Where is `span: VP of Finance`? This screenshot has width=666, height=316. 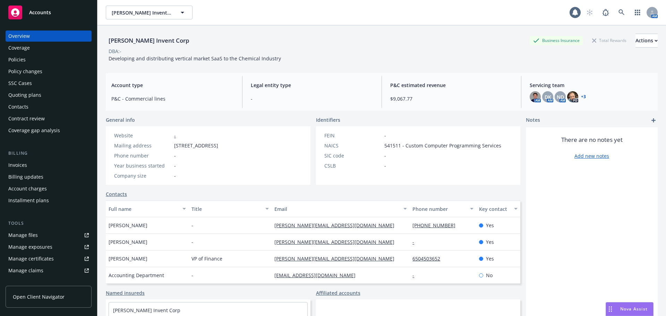
span: VP of Finance is located at coordinates (207, 259).